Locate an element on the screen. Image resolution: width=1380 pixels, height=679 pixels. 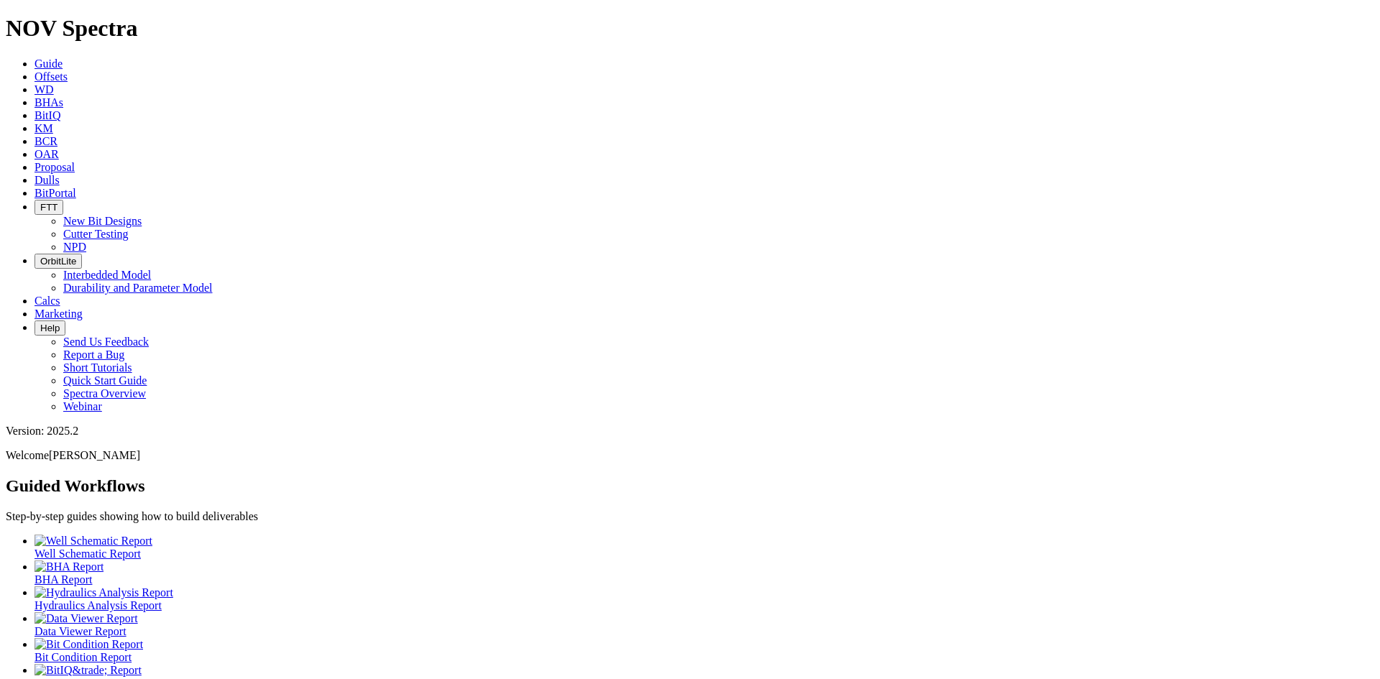
span: Dulls is located at coordinates (47, 180).